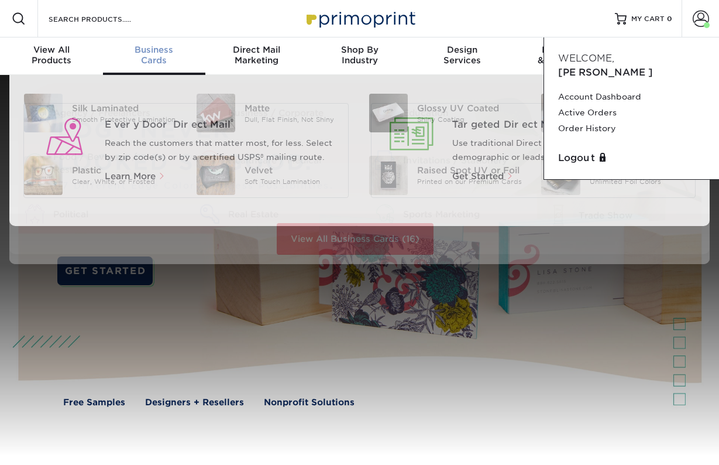 The image size is (719, 465). I want to click on div: Printed on our Premium Cards, so click(470, 181).